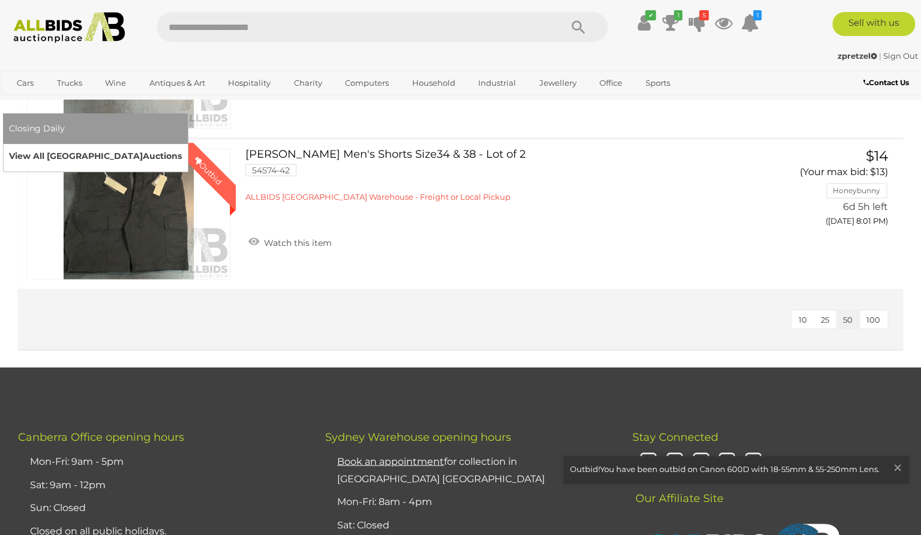 This screenshot has height=535, width=921. I want to click on span: Canberra Office opening hours, so click(101, 437).